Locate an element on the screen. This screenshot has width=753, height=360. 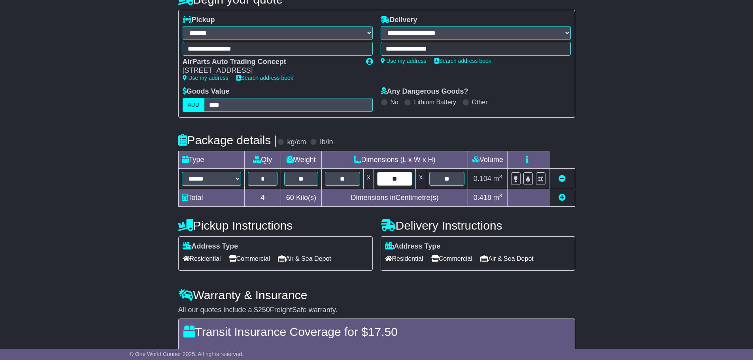
label: Goods Value is located at coordinates (206, 92).